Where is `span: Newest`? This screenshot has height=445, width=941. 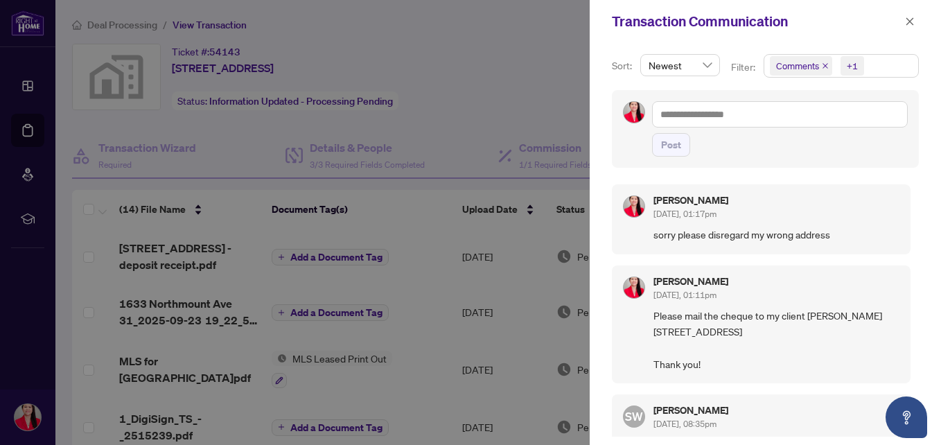 span: Newest is located at coordinates (679, 65).